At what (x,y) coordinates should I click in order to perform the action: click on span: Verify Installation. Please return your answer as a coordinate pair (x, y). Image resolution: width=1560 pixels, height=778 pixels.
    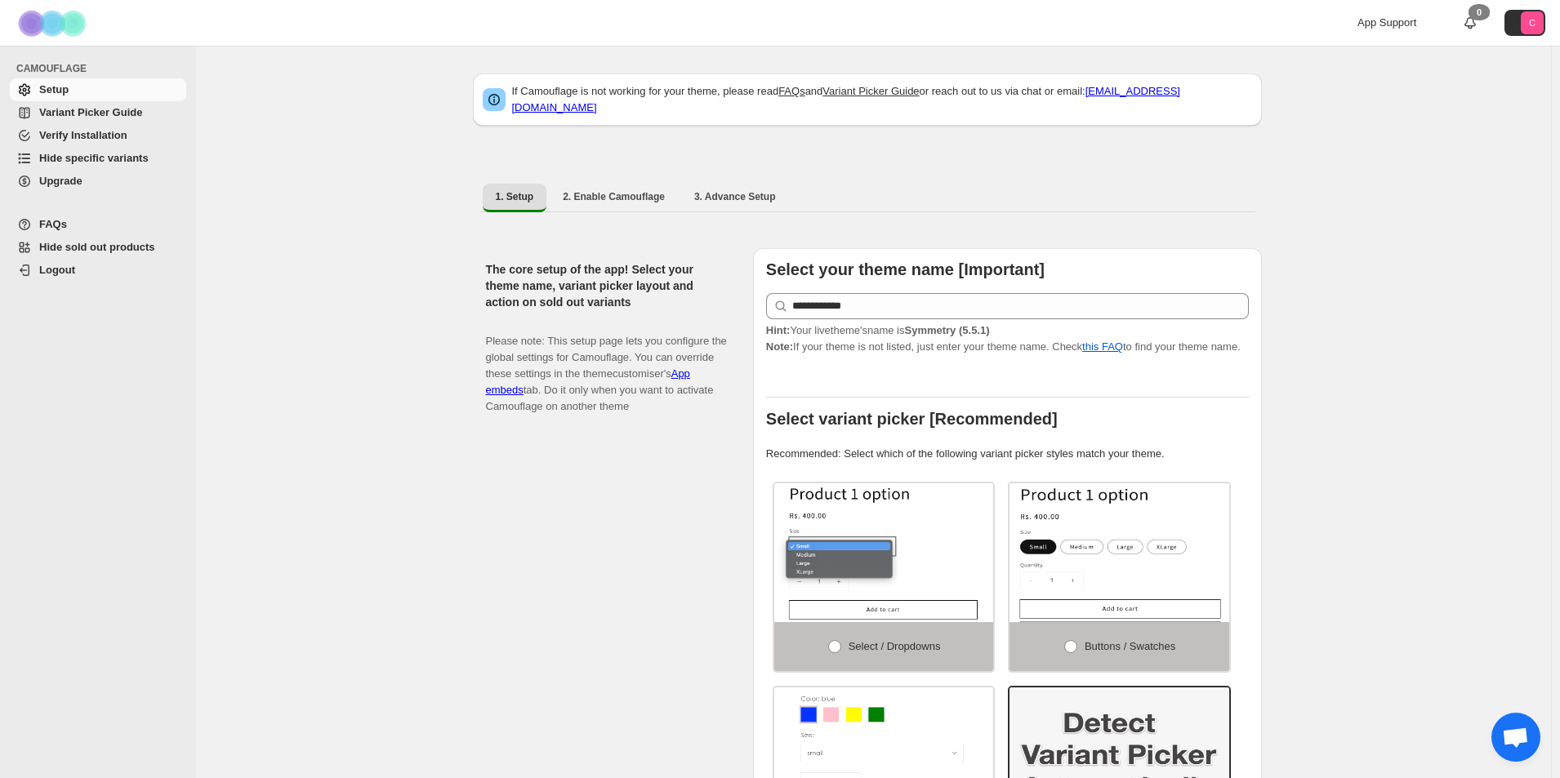
    Looking at the image, I should click on (83, 135).